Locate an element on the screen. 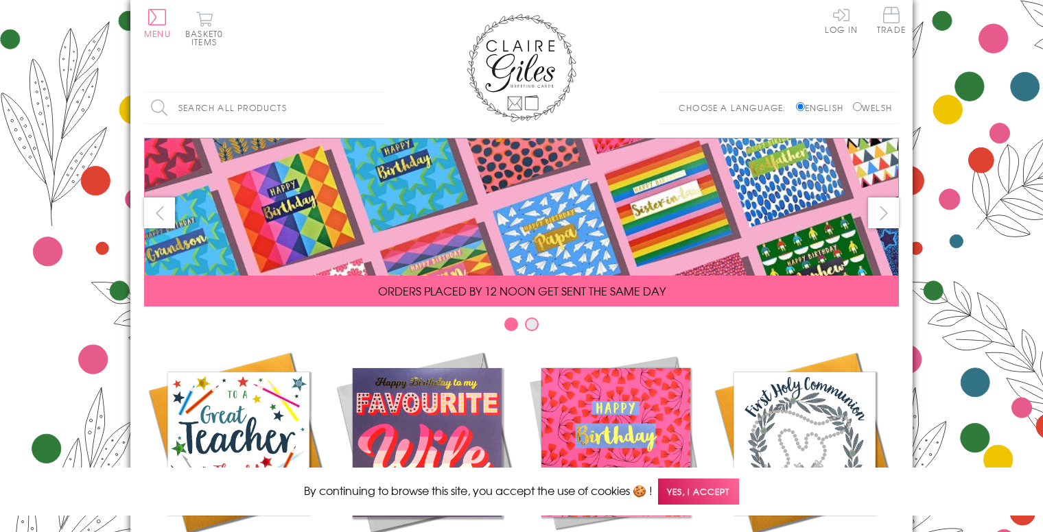  input: English is located at coordinates (800, 106).